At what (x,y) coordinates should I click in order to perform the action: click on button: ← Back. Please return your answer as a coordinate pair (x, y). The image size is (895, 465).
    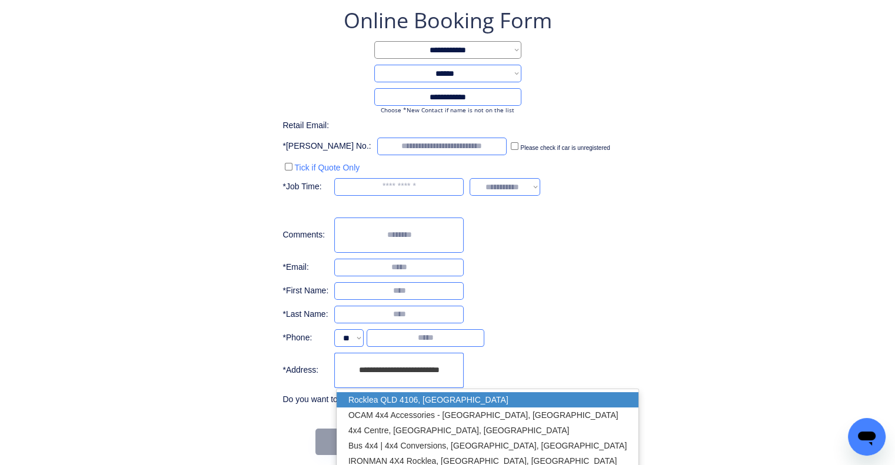
    Looking at the image, I should click on (359, 442).